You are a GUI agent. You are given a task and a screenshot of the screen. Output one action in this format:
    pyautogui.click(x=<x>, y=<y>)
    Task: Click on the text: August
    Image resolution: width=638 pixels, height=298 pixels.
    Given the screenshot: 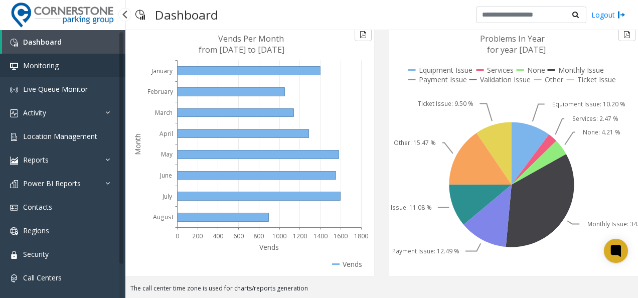 What is the action you would take?
    pyautogui.click(x=163, y=217)
    